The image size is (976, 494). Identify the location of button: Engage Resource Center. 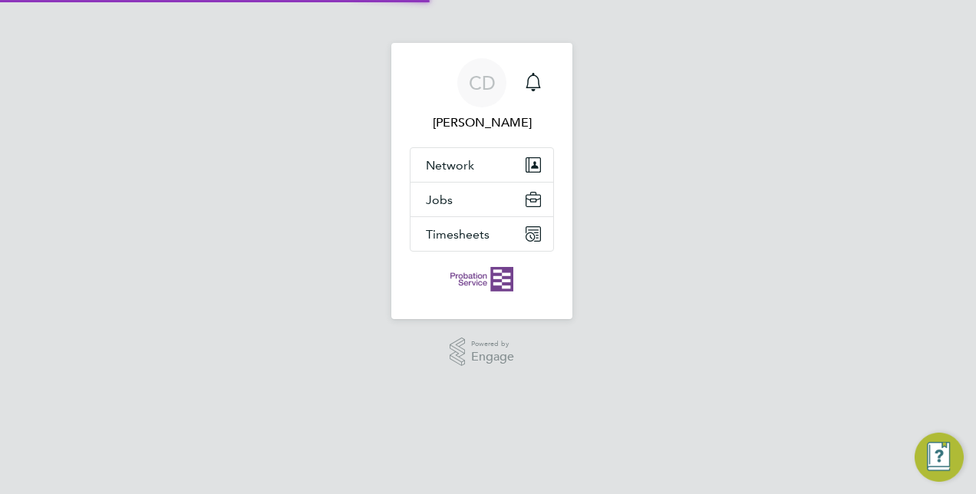
(939, 457).